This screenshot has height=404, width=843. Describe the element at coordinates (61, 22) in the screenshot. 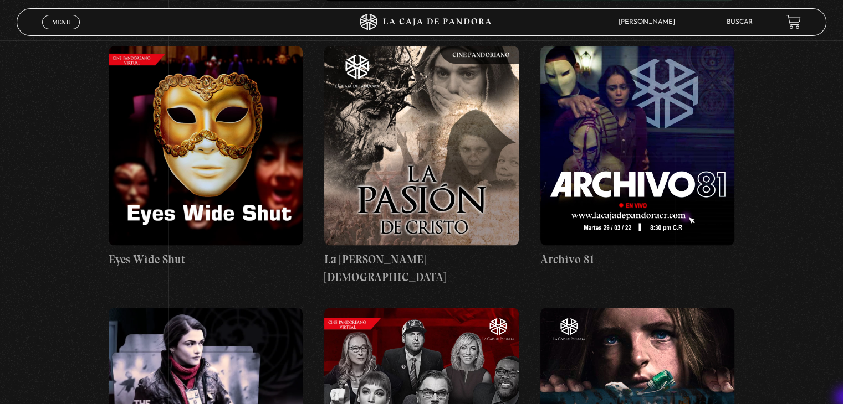

I see `span: Menu` at that location.